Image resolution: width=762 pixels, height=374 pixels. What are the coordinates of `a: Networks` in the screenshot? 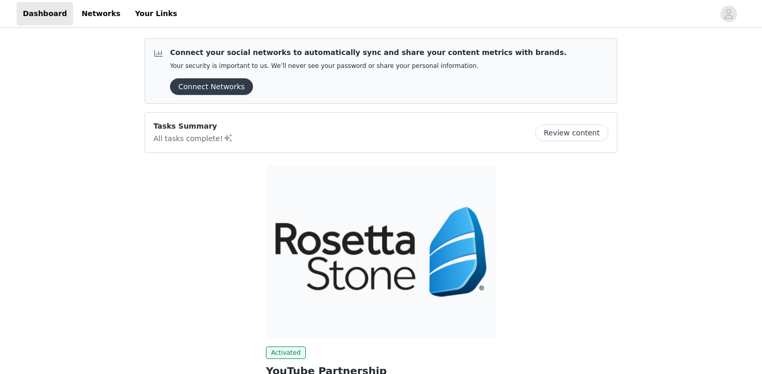 It's located at (101, 13).